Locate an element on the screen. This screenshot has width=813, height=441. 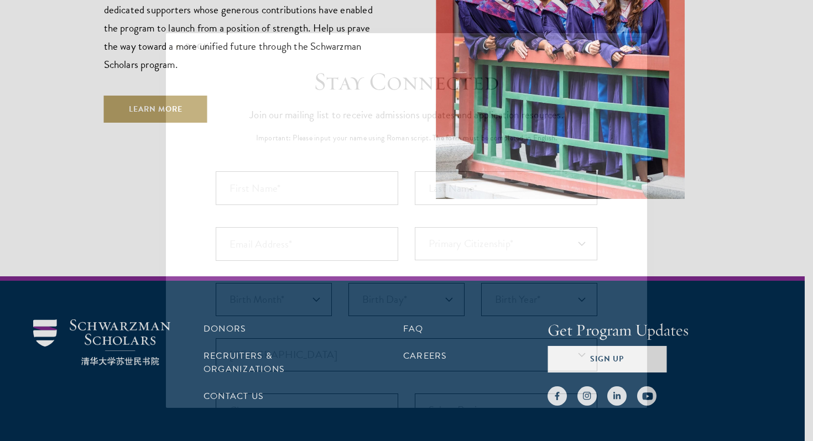
div: Email Address* is located at coordinates (307, 244).